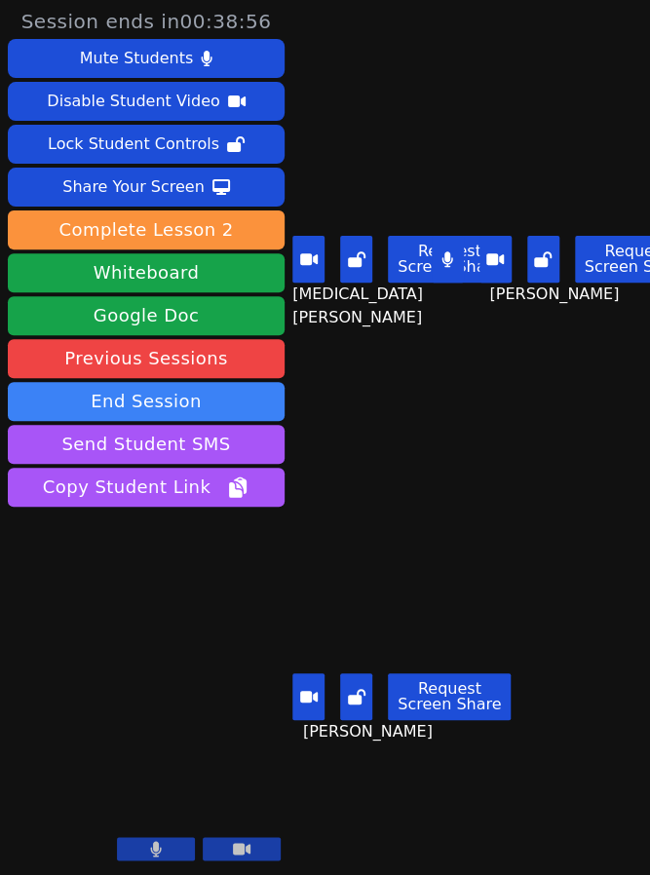  Describe the element at coordinates (134, 187) in the screenshot. I see `div: Share Your Screen` at that location.